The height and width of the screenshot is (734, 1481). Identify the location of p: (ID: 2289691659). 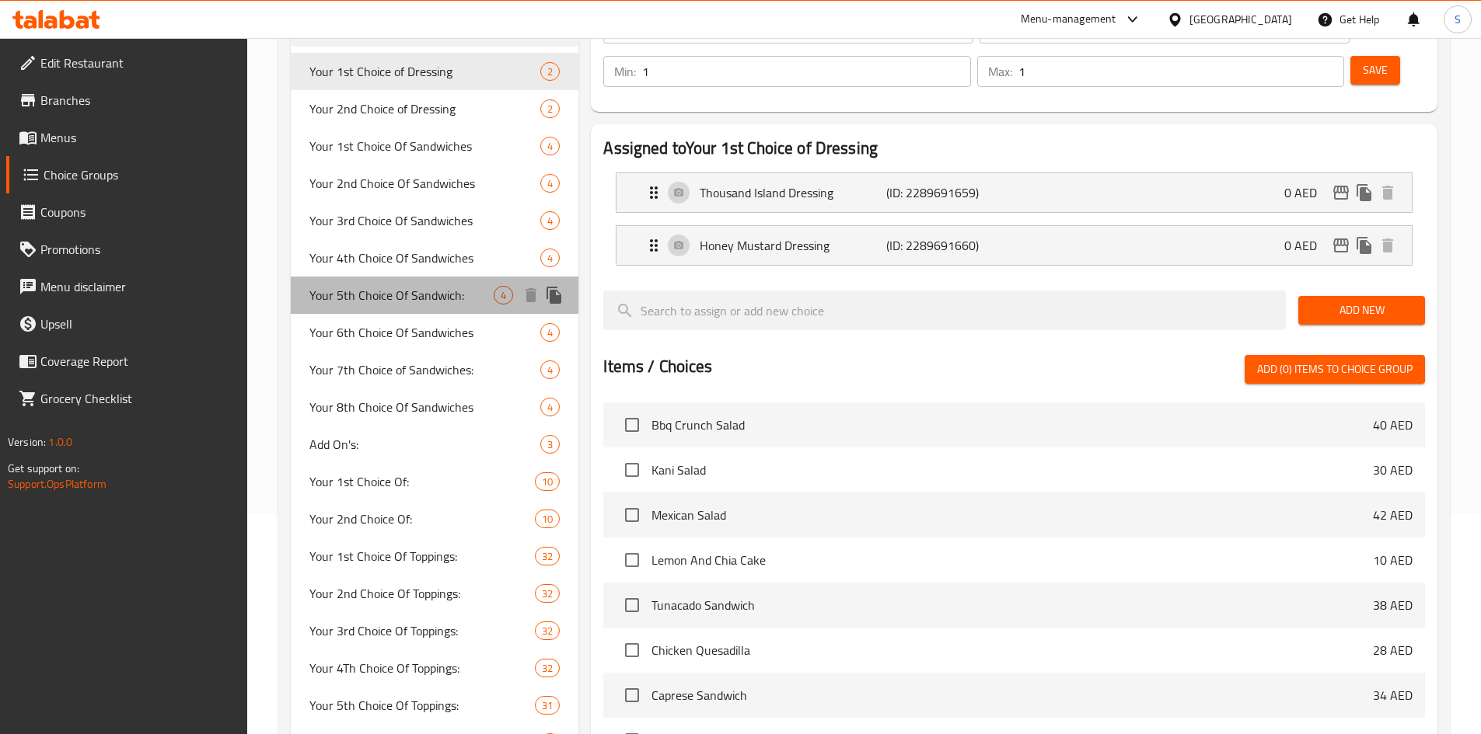
(948, 193).